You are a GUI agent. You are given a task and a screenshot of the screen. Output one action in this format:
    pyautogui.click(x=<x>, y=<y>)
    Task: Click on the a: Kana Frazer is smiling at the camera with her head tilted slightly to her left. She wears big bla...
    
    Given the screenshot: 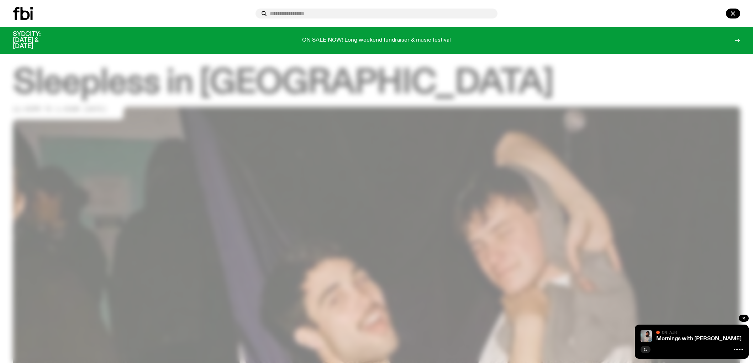 What is the action you would take?
    pyautogui.click(x=646, y=336)
    